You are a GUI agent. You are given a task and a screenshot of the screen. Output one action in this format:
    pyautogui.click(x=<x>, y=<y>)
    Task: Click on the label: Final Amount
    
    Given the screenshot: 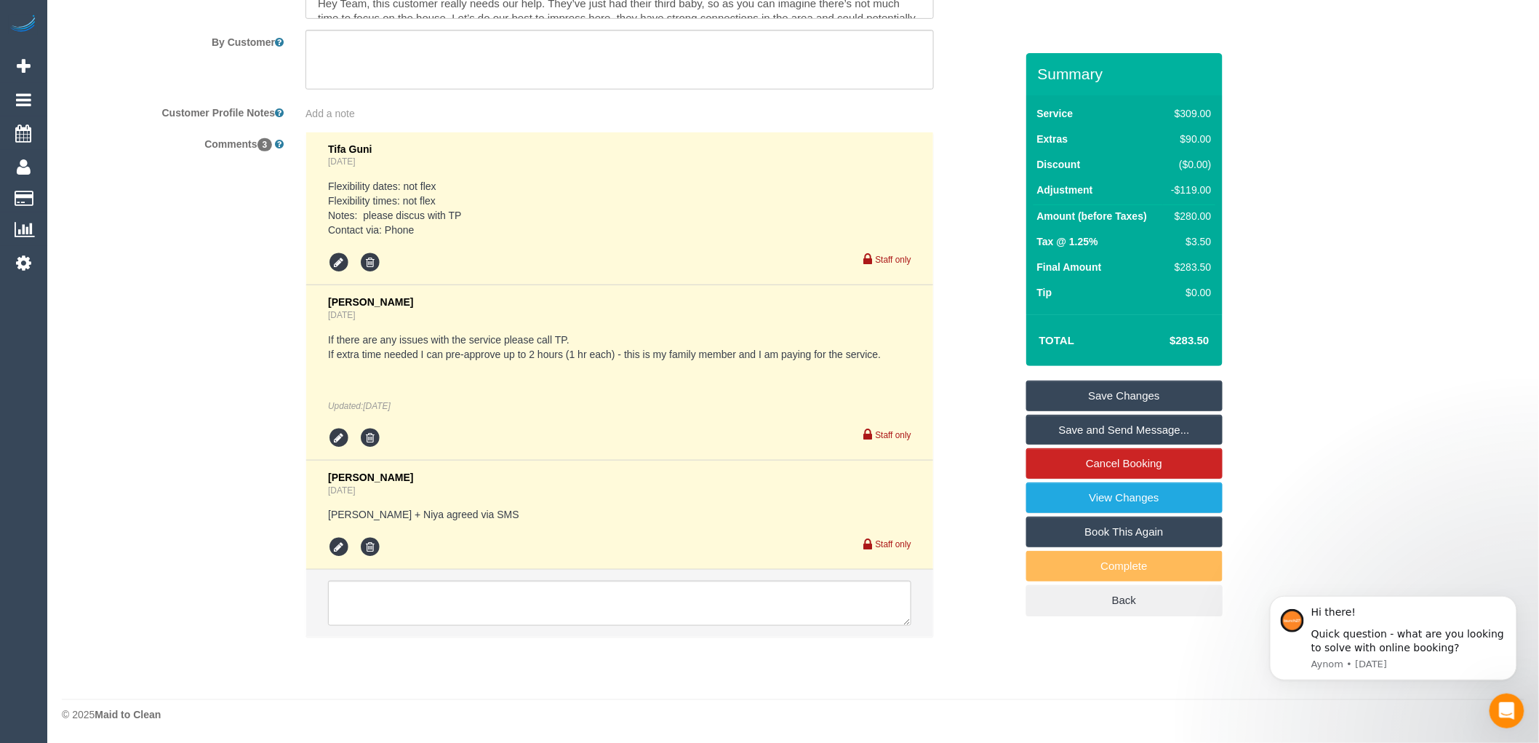 What is the action you would take?
    pyautogui.click(x=1069, y=267)
    